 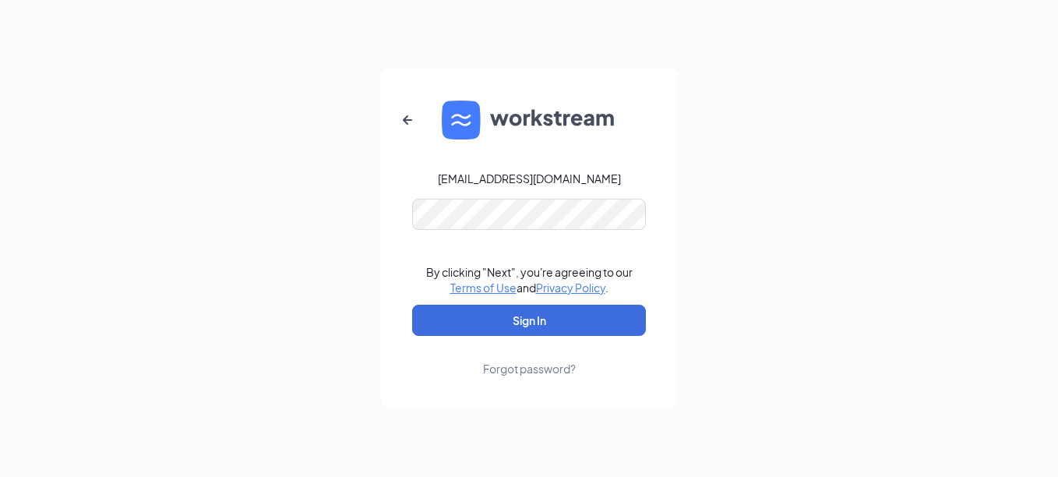 What do you see at coordinates (570, 287) in the screenshot?
I see `a: Privacy Policy` at bounding box center [570, 287].